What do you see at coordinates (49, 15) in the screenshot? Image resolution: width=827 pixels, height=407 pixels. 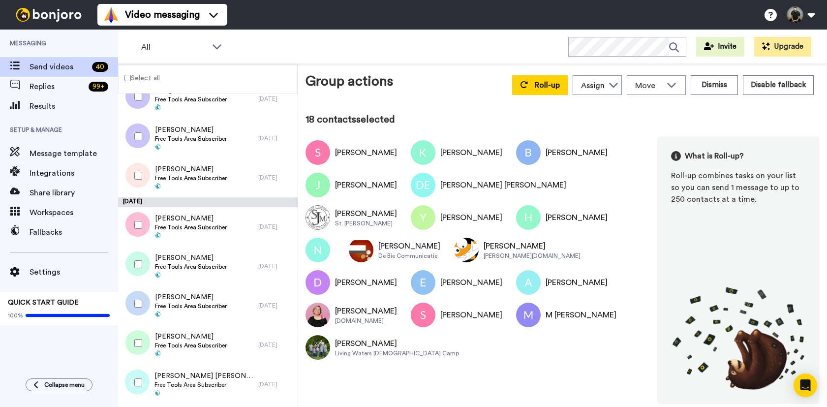 I see `img: bj-logo-header-white.svg` at bounding box center [49, 15].